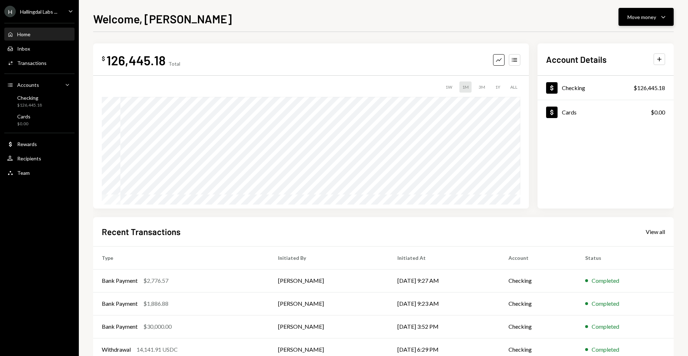  Describe the element at coordinates (136, 60) in the screenshot. I see `div: 126,445.18` at that location.